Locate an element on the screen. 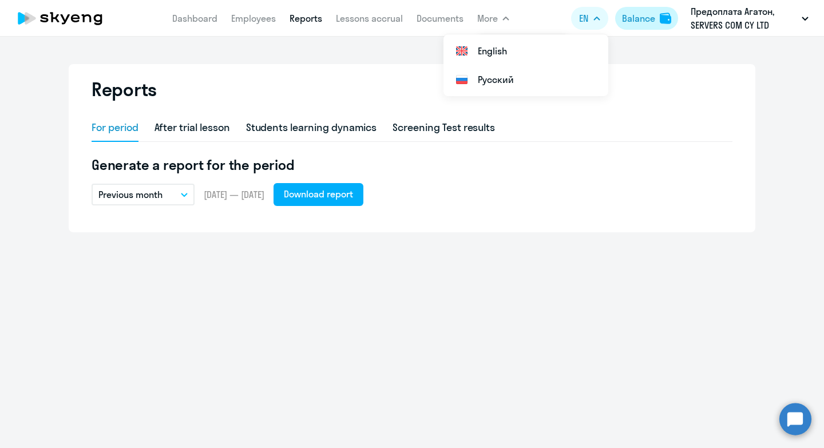 This screenshot has width=824, height=448. a: Download report is located at coordinates (318, 195).